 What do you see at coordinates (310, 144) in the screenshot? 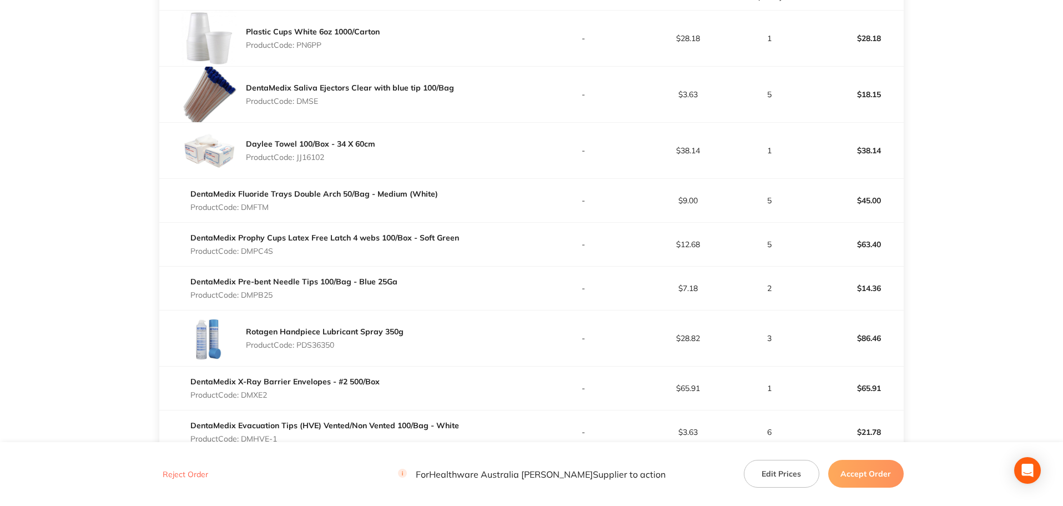
I see `a: Daylee Towel 100/Box - 34 X 60cm` at bounding box center [310, 144].